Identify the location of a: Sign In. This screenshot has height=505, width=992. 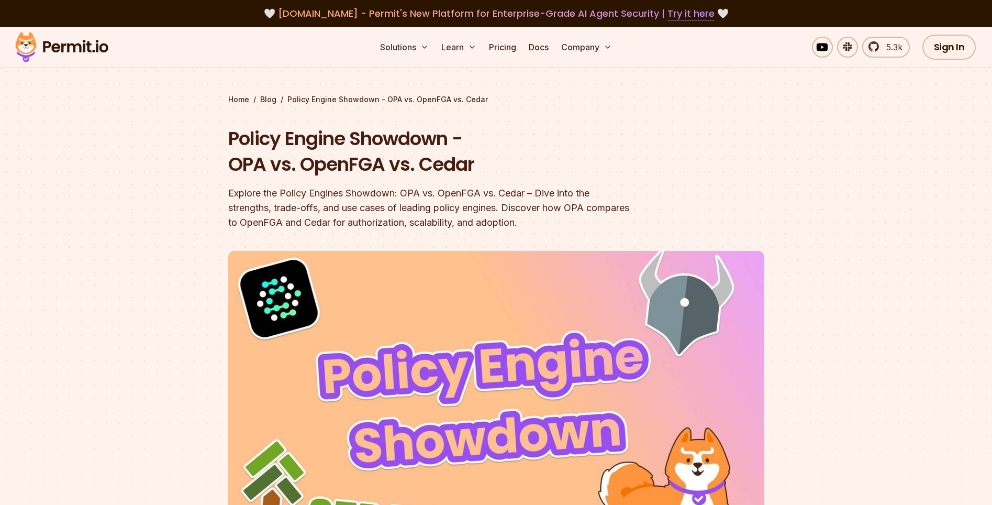
(949, 47).